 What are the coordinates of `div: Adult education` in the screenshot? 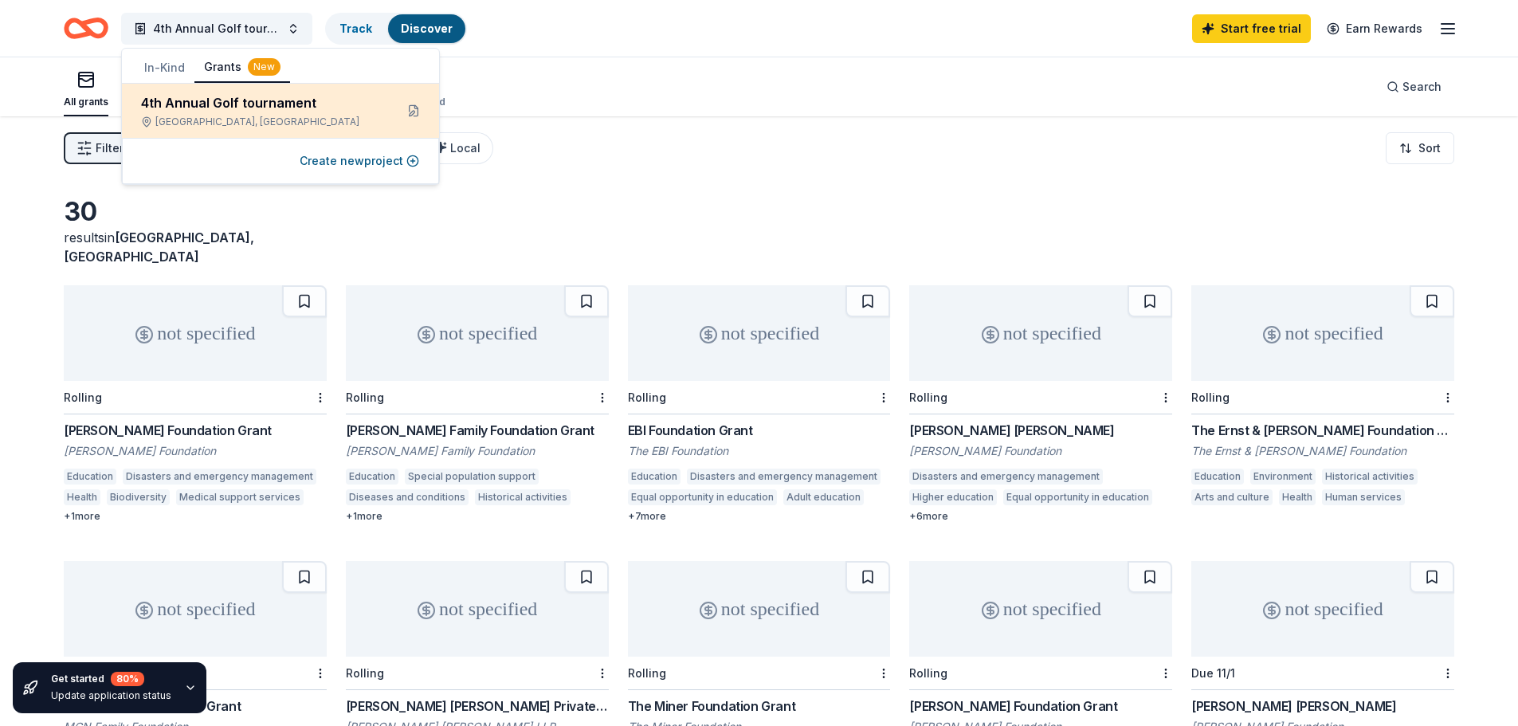 It's located at (823, 497).